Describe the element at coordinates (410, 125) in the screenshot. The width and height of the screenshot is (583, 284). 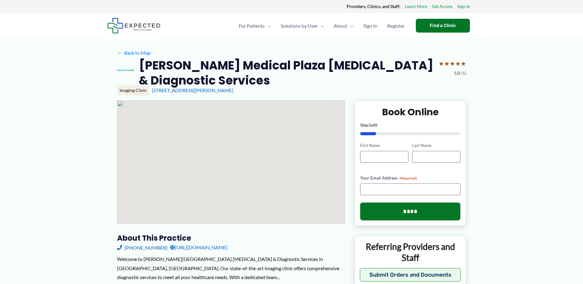
I see `p: Step of` at that location.